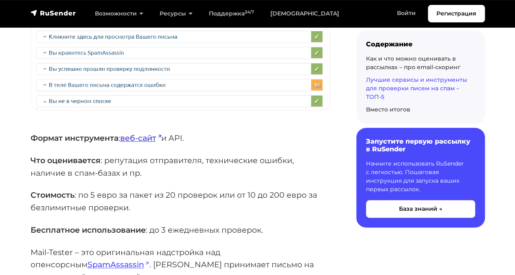 This screenshot has height=275, width=515. What do you see at coordinates (421, 177) in the screenshot?
I see `p: Начните использовать RuSender с легкостью. Пошаговая инструкция для запуска ваших первых рассылок.` at bounding box center [421, 177].